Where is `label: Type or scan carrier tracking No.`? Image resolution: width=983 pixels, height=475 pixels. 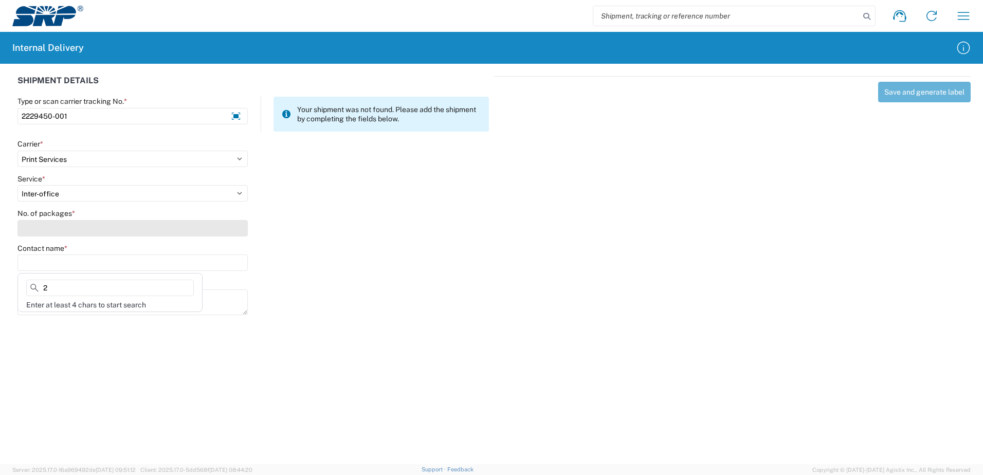 label: Type or scan carrier tracking No. is located at coordinates (72, 101).